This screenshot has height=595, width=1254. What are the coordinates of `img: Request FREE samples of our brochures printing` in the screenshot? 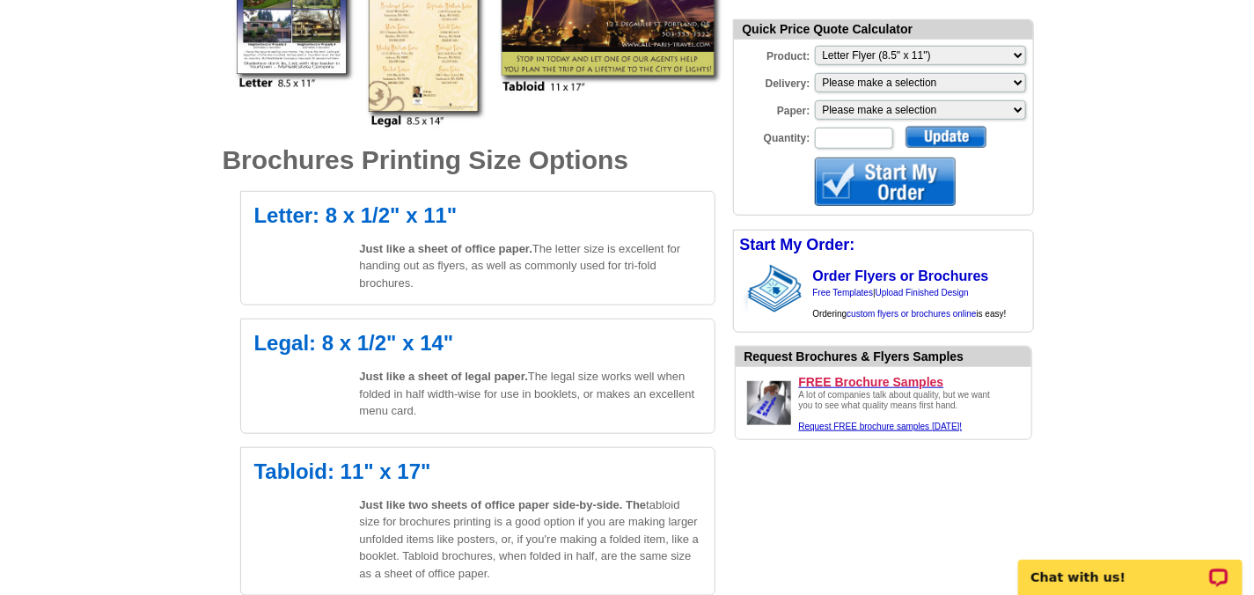 It's located at (769, 403).